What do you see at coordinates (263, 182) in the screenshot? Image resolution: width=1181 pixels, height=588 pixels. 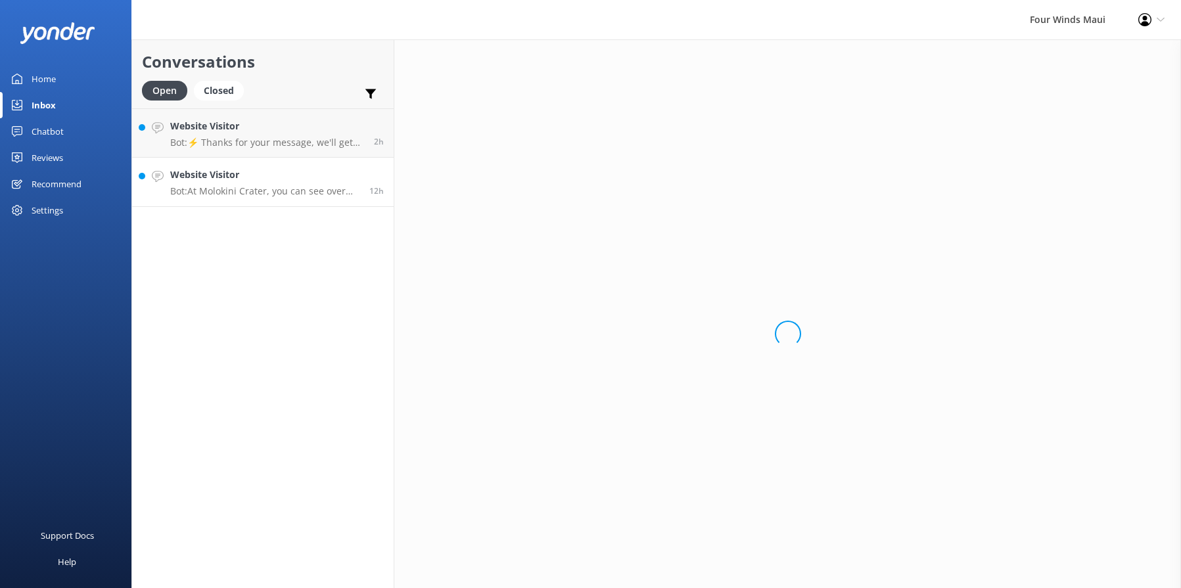 I see `a: Website VisitorBot:At Molokini Crater, you can see over 250 species of fish, many of which are un...` at bounding box center [263, 182].